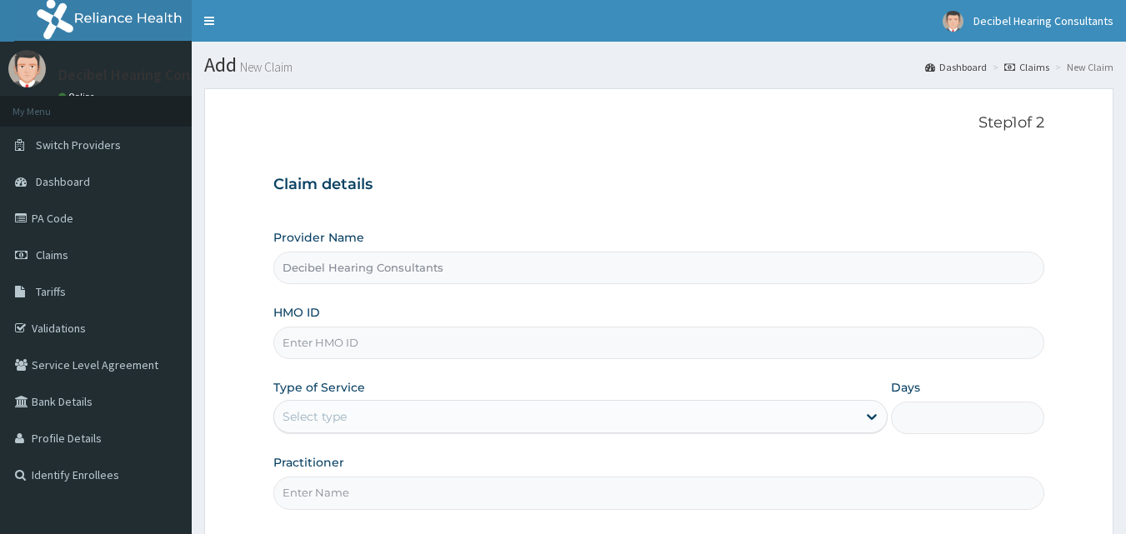 This screenshot has width=1126, height=534. Describe the element at coordinates (78, 145) in the screenshot. I see `span: Switch Providers` at that location.